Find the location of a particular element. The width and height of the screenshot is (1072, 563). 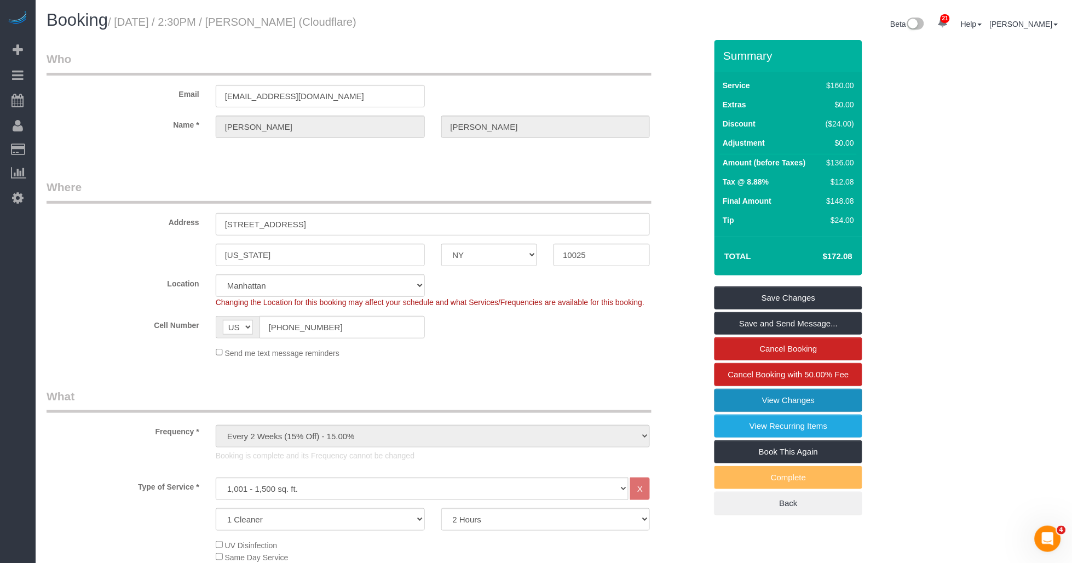

a: Cancel Booking with 50.00% Fee is located at coordinates (789, 375).